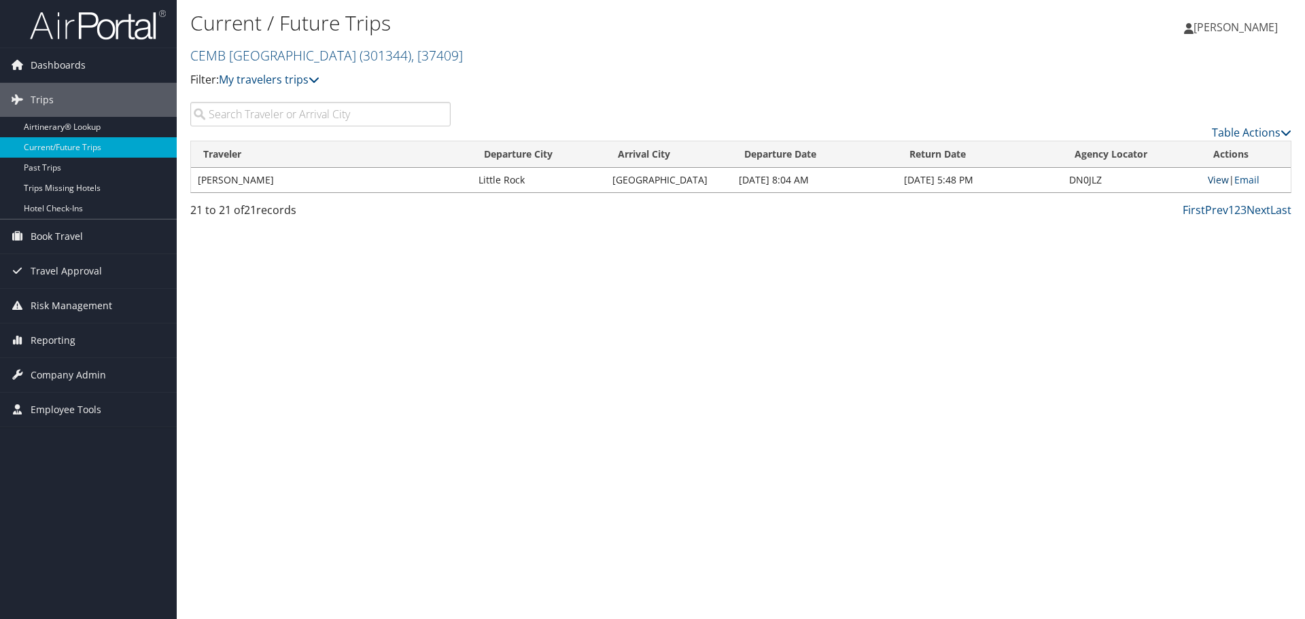 Image resolution: width=1305 pixels, height=619 pixels. I want to click on span: Reporting, so click(53, 340).